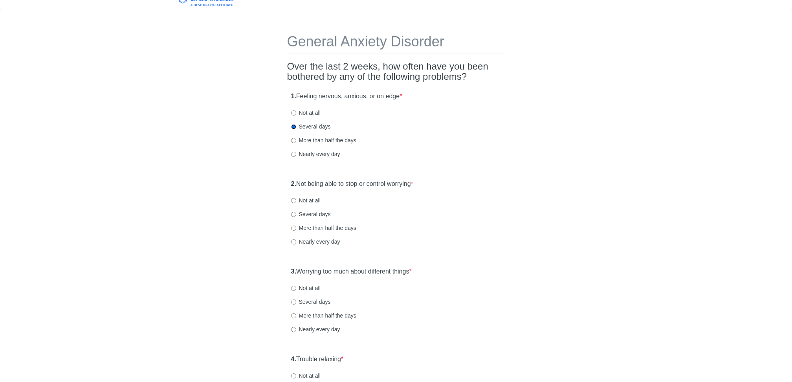 The width and height of the screenshot is (792, 382). What do you see at coordinates (317, 359) in the screenshot?
I see `label: Trouble relaxing` at bounding box center [317, 359].